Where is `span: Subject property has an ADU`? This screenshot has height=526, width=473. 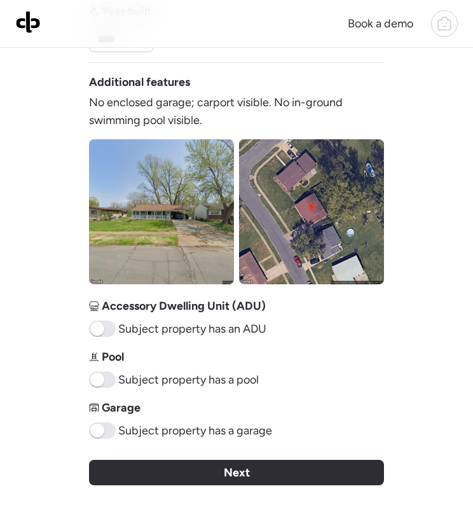
span: Subject property has an ADU is located at coordinates (192, 329).